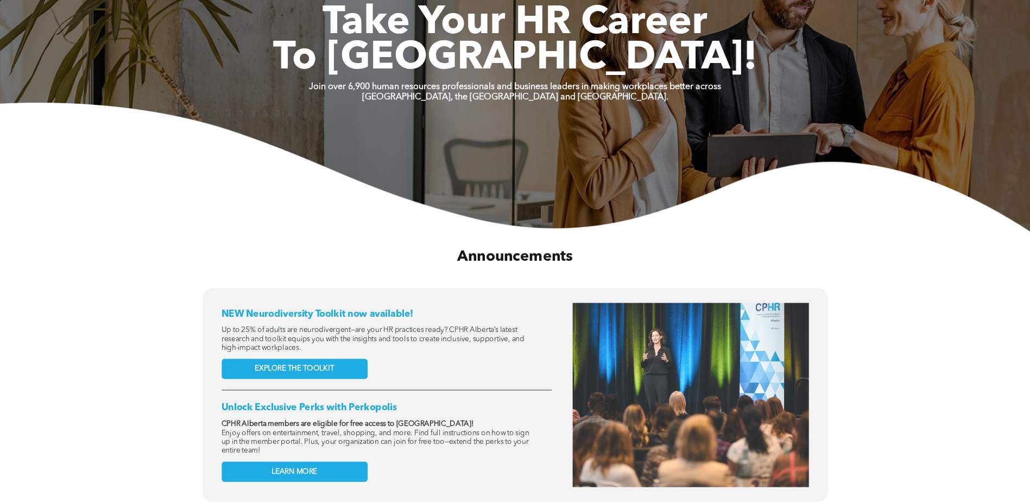 The image size is (1030, 502). Describe the element at coordinates (294, 369) in the screenshot. I see `span: EXPLORE THE TOOLKIT` at that location.